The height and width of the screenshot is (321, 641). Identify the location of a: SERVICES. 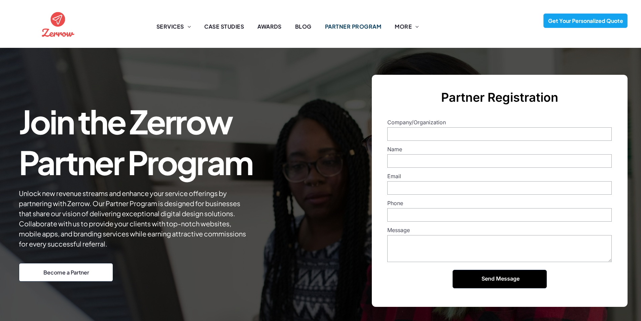
(174, 27).